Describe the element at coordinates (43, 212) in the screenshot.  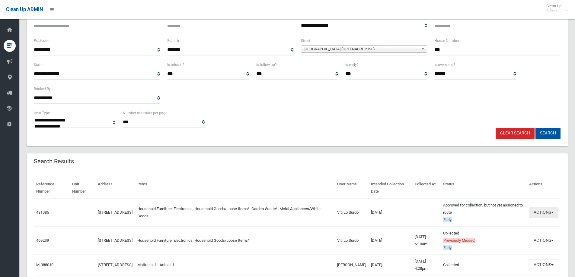
I see `a: 481085` at that location.